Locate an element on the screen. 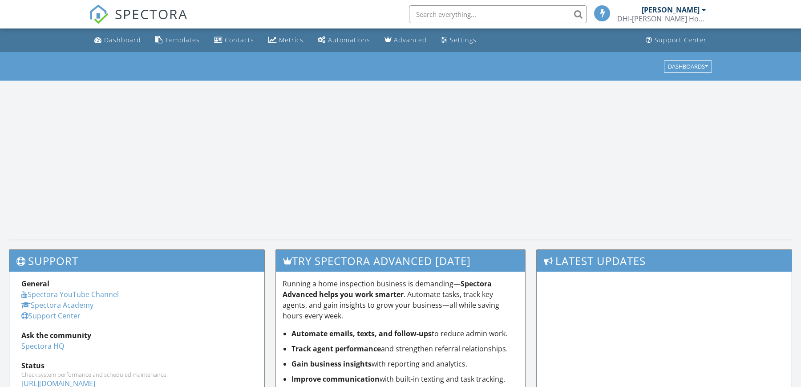 The width and height of the screenshot is (801, 387). strong: Improve communication is located at coordinates (336, 379).